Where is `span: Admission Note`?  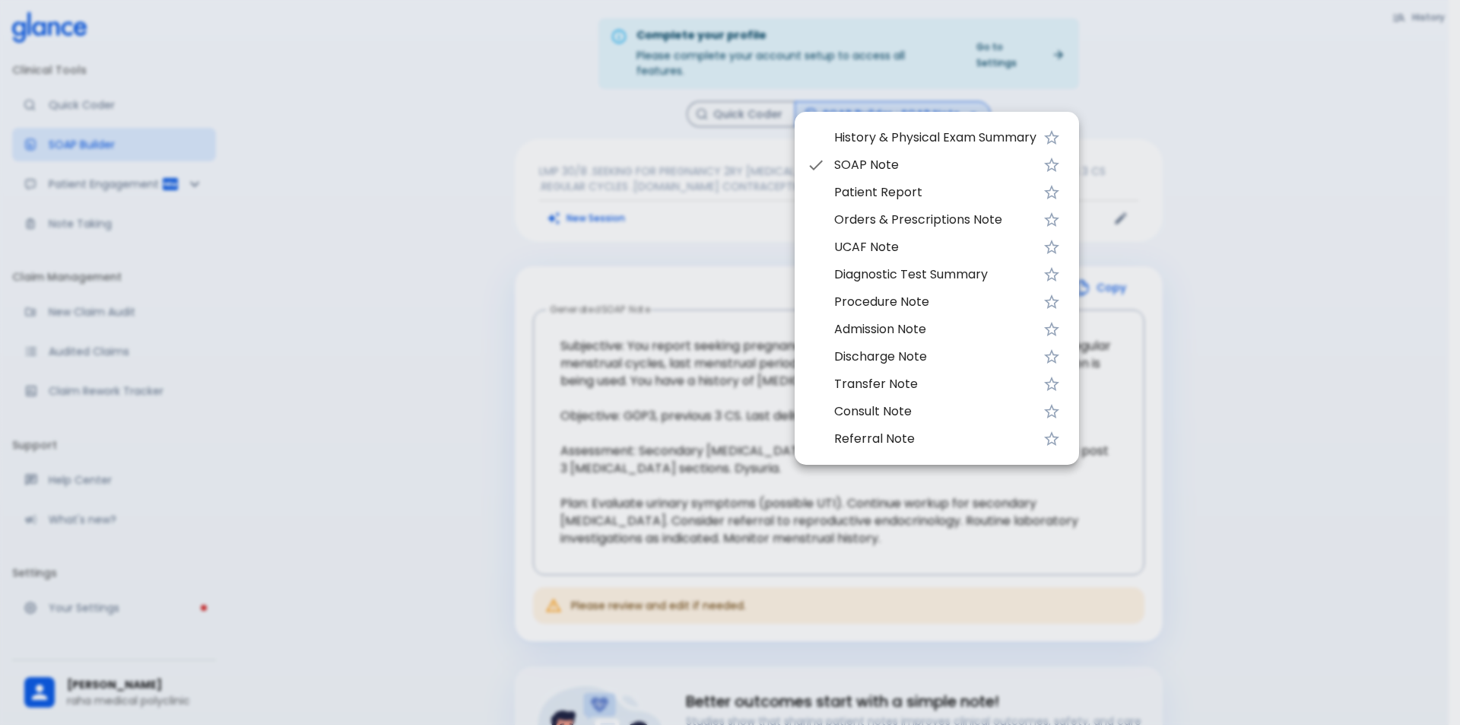 span: Admission Note is located at coordinates (935, 329).